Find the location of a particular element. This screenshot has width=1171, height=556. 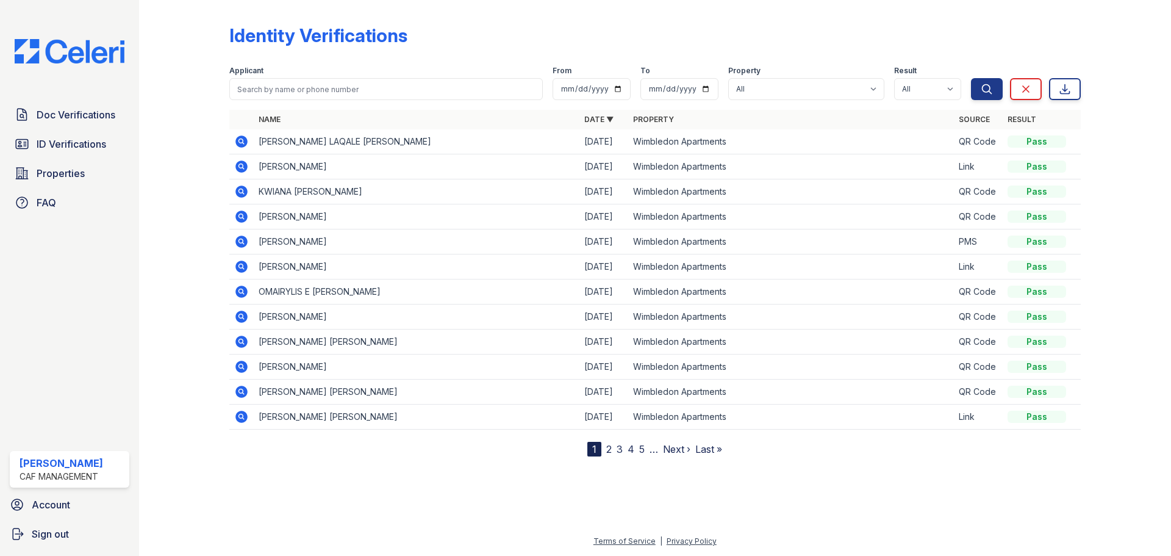

img: CE_Logo_Blue-a8612792a0a2168367f1c8372b55b34899dd931a85d93a1a3d3e32e68fde9ad4.png is located at coordinates (70, 51).